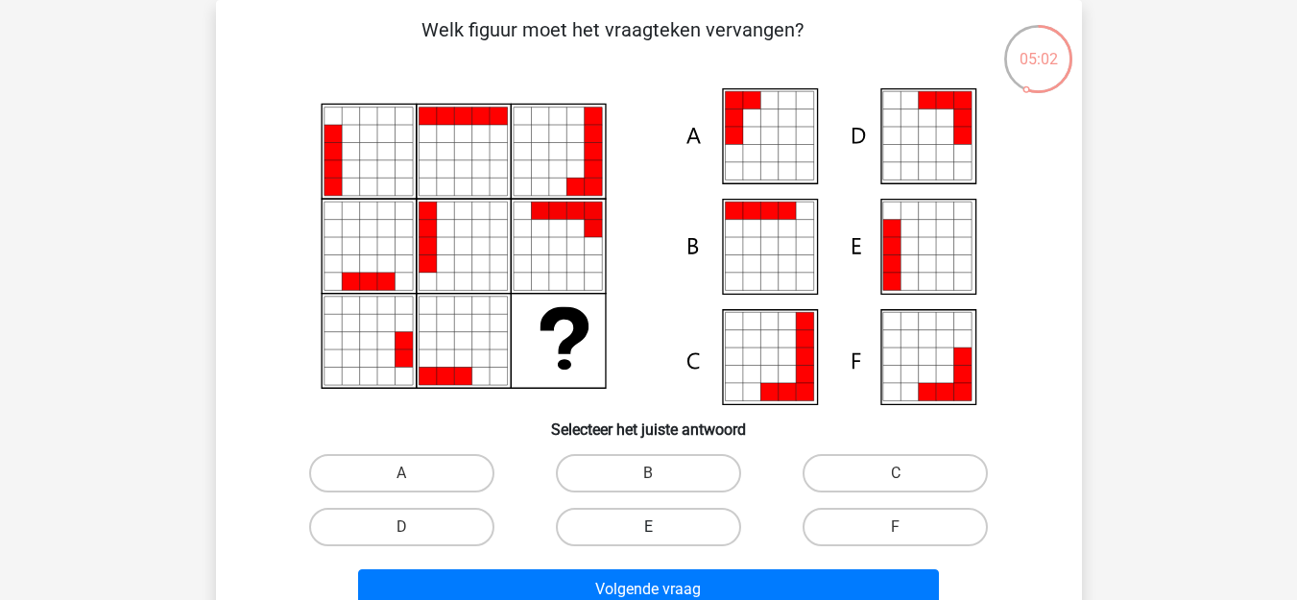 The width and height of the screenshot is (1297, 600). What do you see at coordinates (649, 422) in the screenshot?
I see `h6: Selecteer het juiste antwoord` at bounding box center [649, 422].